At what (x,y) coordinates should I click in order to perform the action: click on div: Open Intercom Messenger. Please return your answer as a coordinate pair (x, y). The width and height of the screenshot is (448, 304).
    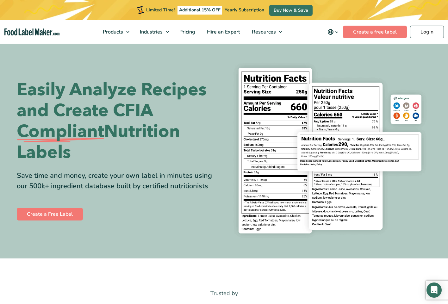
    Looking at the image, I should click on (435, 290).